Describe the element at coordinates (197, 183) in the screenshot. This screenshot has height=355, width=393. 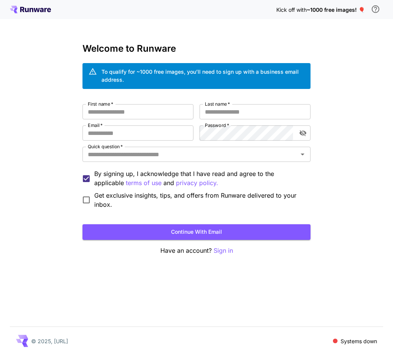
I see `p: privacy policy.` at that location.